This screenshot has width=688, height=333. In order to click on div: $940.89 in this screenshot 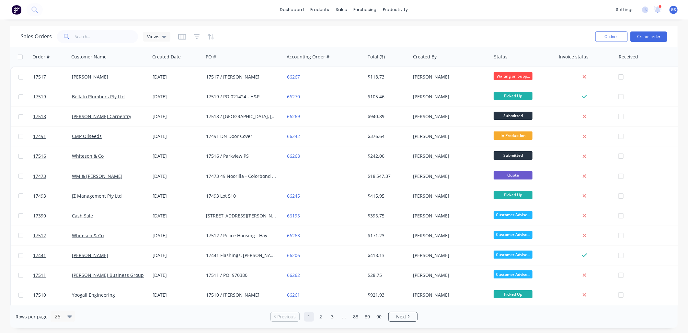, I will do `click(387, 116)`.